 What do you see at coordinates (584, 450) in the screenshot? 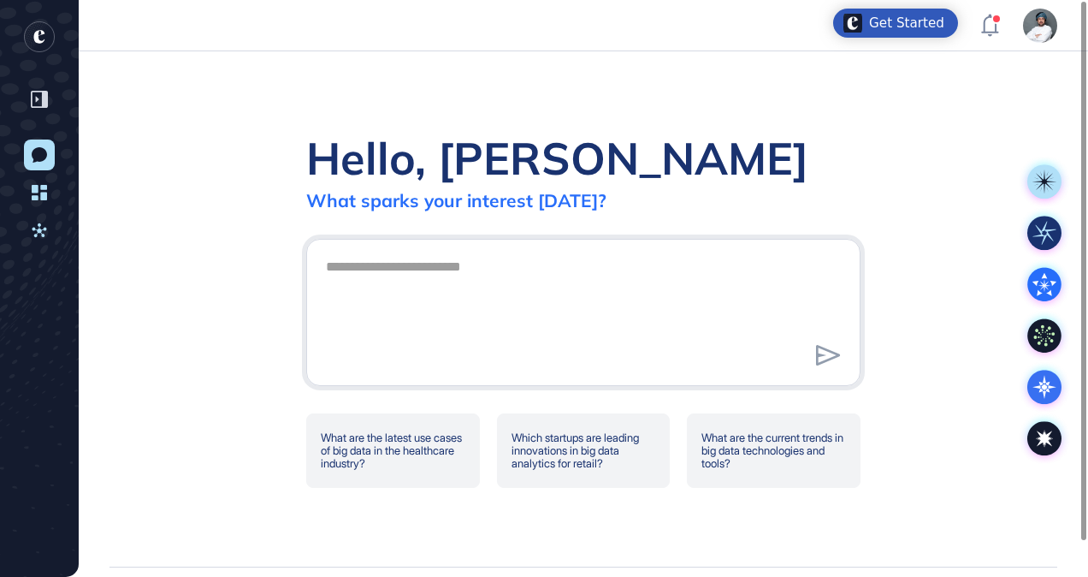
I see `div: Which startups are leading innovations in big data analytics for retail?` at bounding box center [584, 450].